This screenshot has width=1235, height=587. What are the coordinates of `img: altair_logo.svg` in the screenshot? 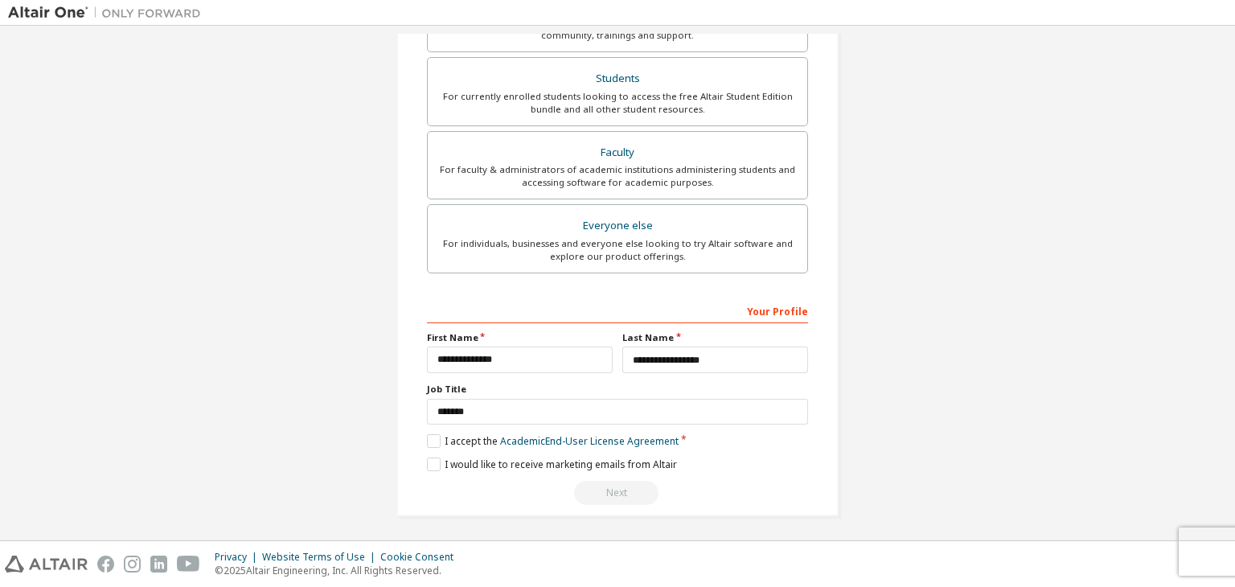 It's located at (46, 564).